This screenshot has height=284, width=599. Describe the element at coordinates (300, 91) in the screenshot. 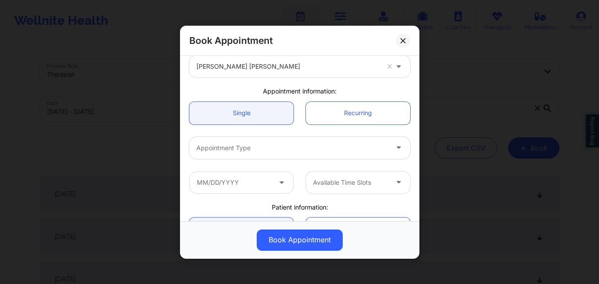

I see `div: Appointment information:` at that location.